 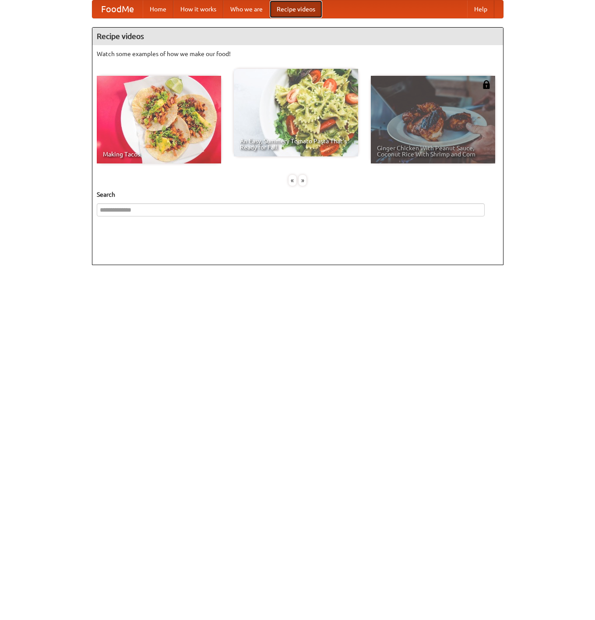 I want to click on a: Help, so click(x=481, y=9).